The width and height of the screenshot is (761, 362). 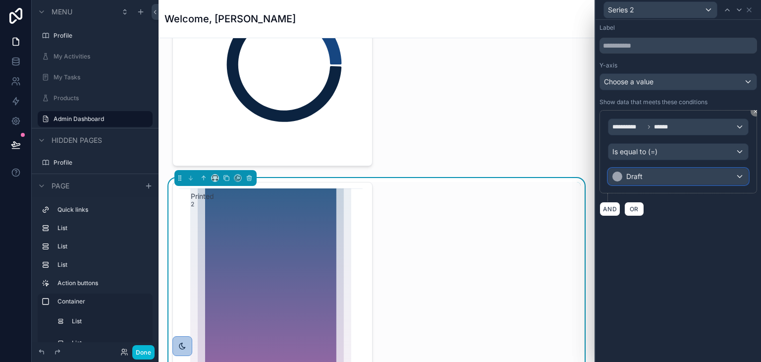 What do you see at coordinates (654, 102) in the screenshot?
I see `label: Show data that meets these conditions` at bounding box center [654, 102].